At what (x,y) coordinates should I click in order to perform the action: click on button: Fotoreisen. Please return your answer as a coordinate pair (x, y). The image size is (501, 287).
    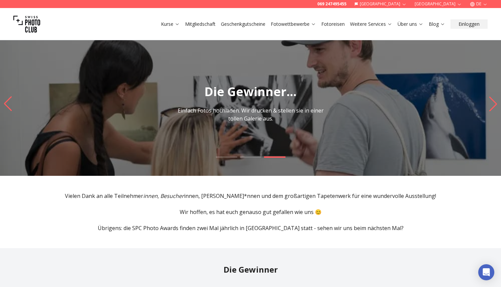
    Looking at the image, I should click on (333, 24).